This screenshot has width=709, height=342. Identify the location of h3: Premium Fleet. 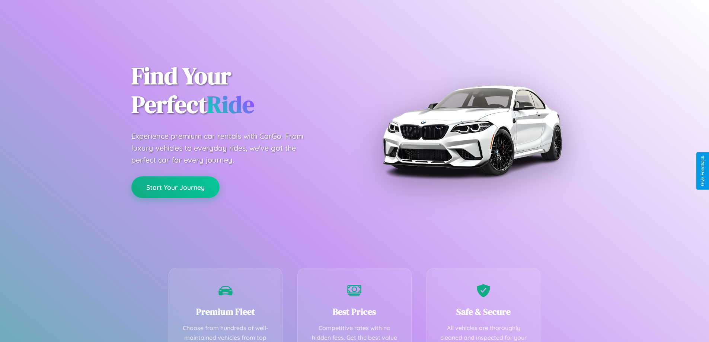
(225, 311).